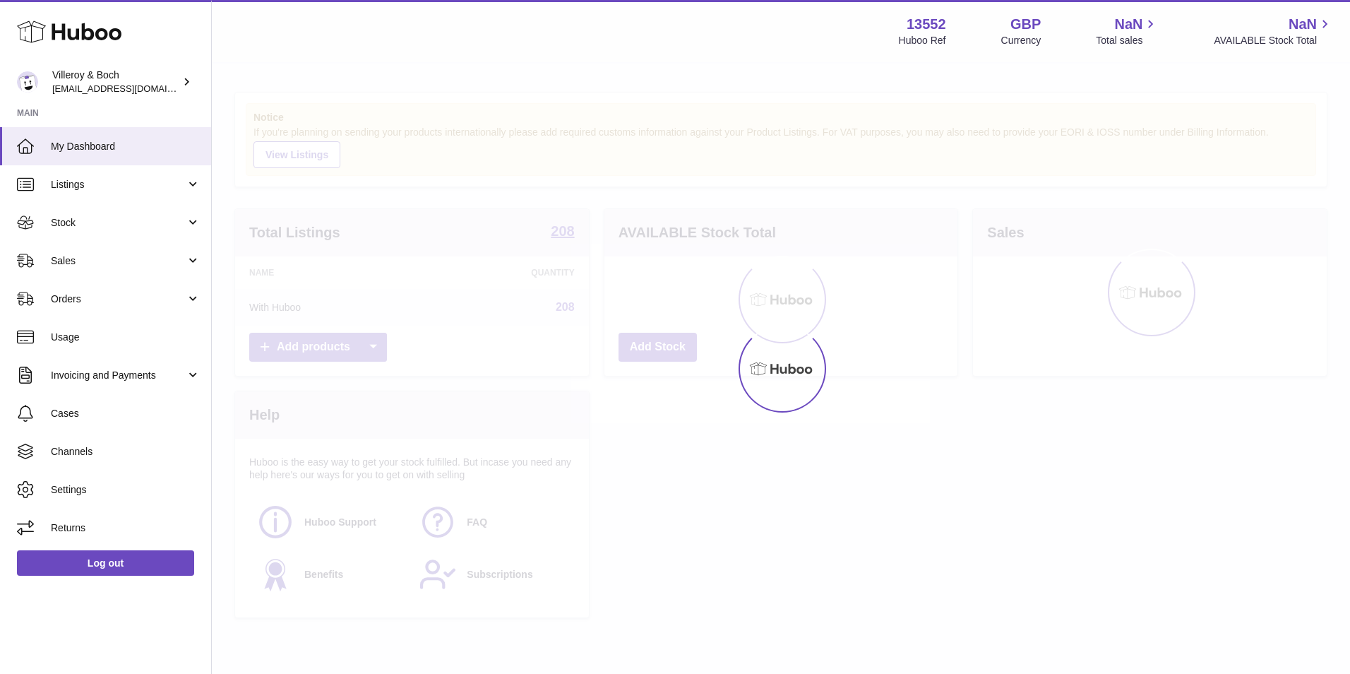 The height and width of the screenshot is (674, 1350). What do you see at coordinates (126, 451) in the screenshot?
I see `span: Channels` at bounding box center [126, 451].